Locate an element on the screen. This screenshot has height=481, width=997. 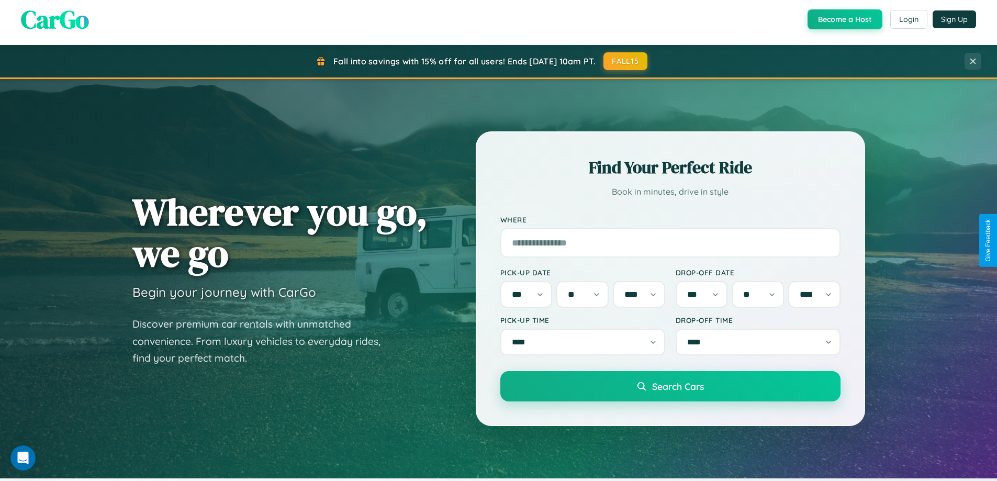
p: Book in minutes, drive in style is located at coordinates (670, 192).